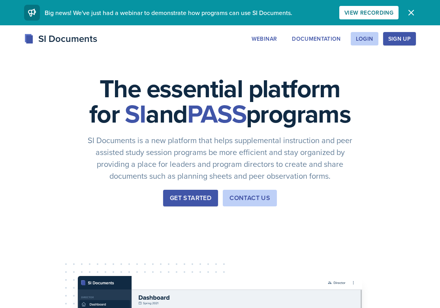 This screenshot has width=440, height=308. I want to click on button: Webinar, so click(264, 39).